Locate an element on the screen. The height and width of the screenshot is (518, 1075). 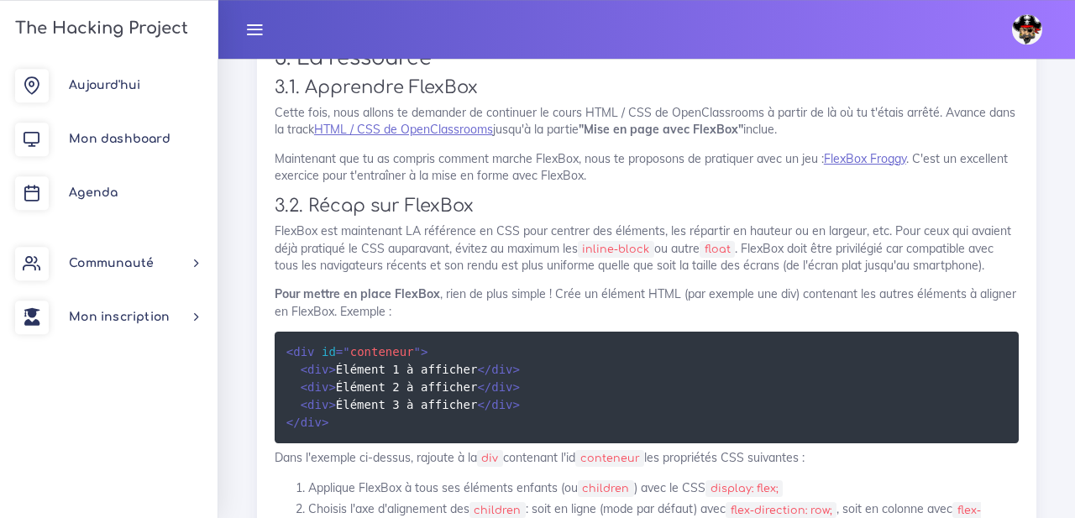
span: Aujourd'hui is located at coordinates (104, 85).